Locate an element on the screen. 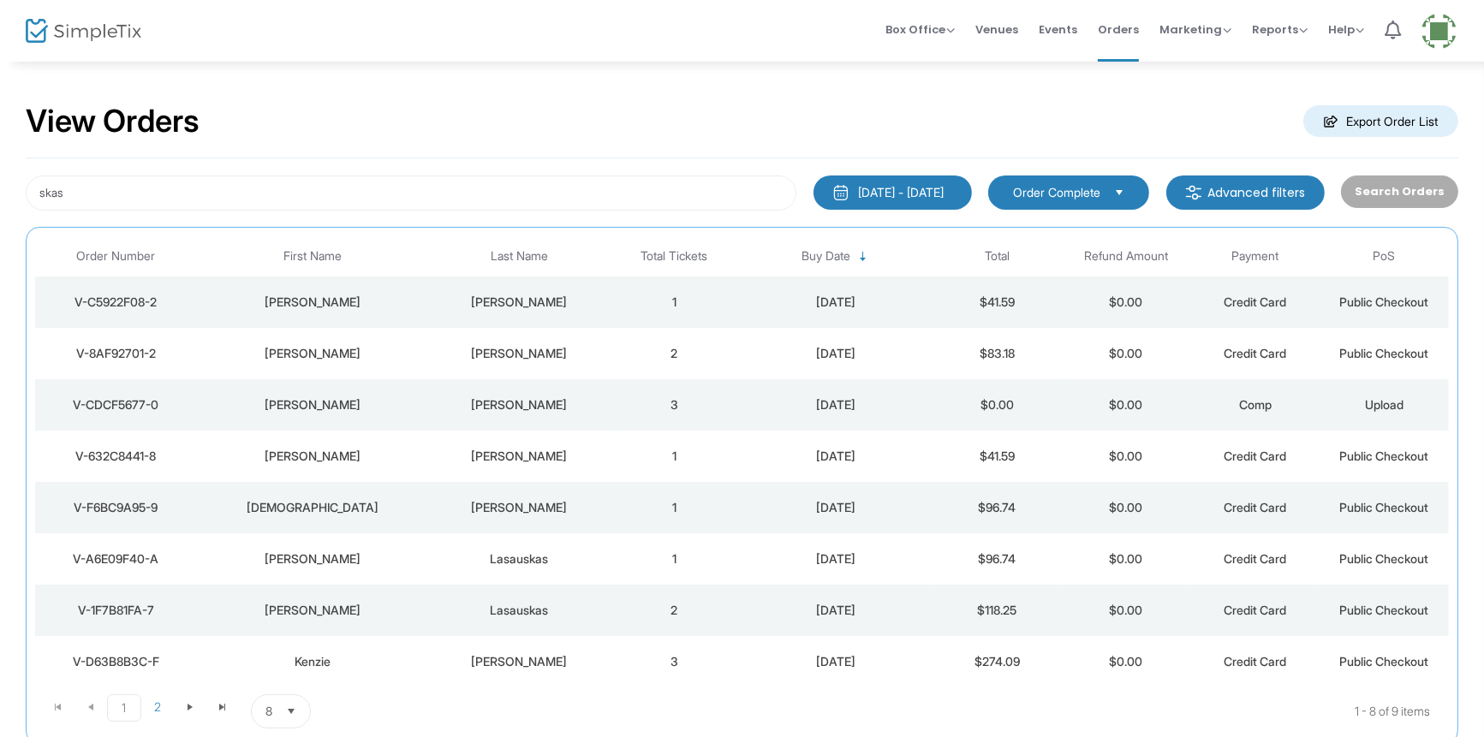  h2: View Orders is located at coordinates (112, 122).